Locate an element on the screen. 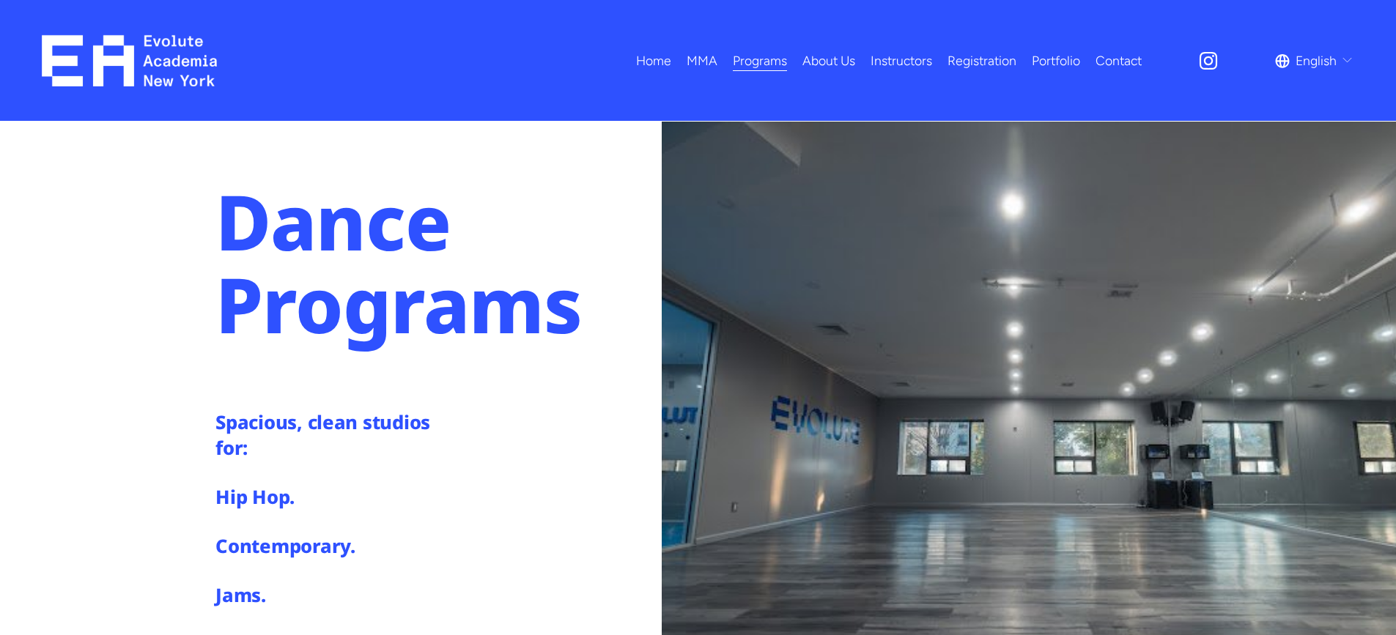  a: About Us is located at coordinates (829, 60).